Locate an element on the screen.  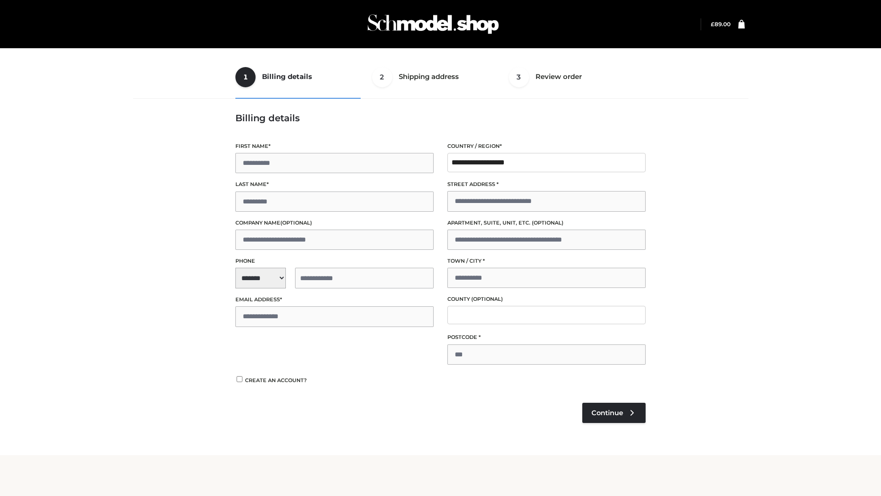
label: Street address is located at coordinates (547, 184).